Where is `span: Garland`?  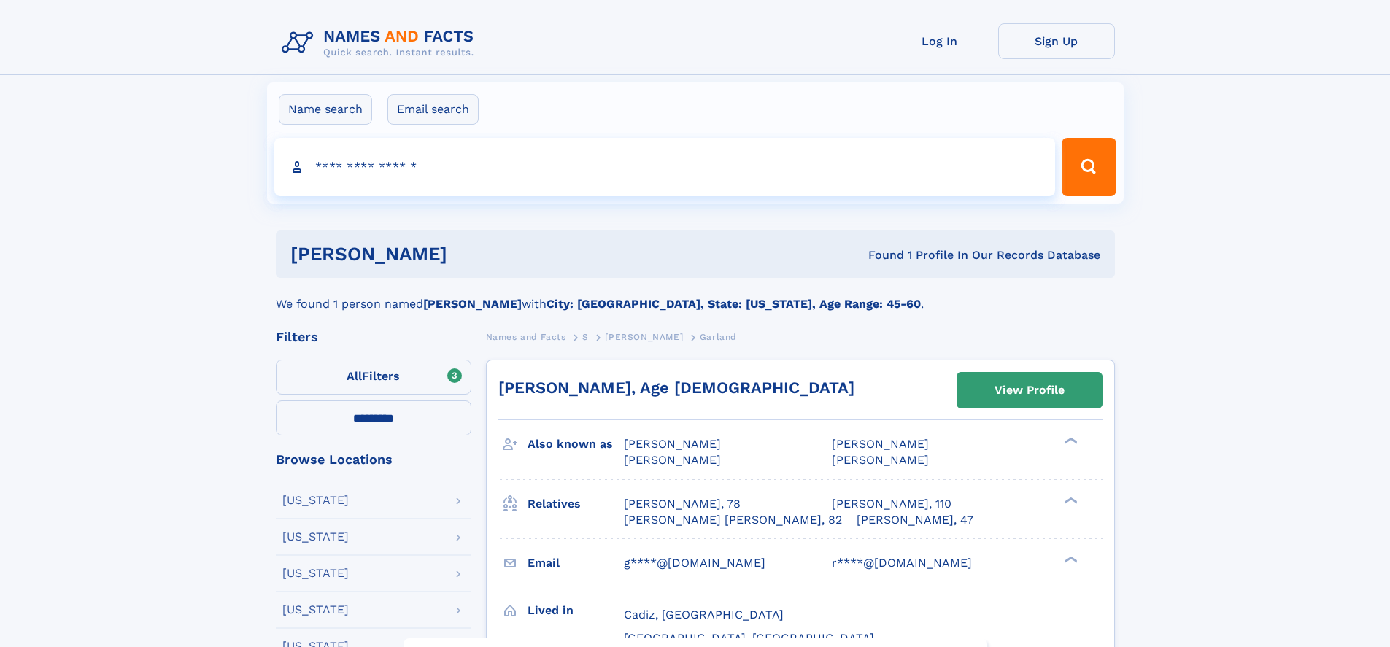
span: Garland is located at coordinates (718, 337).